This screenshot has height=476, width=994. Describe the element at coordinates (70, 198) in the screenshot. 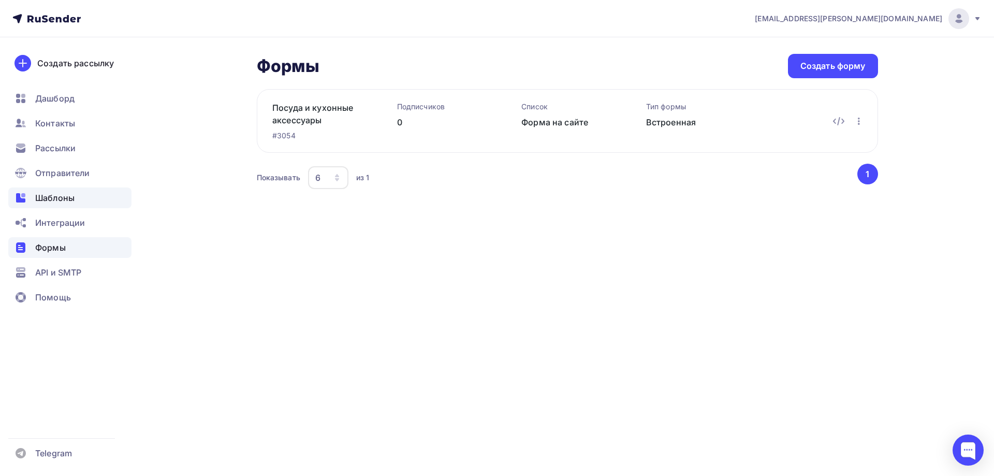

I see `a: Шаблоны` at that location.